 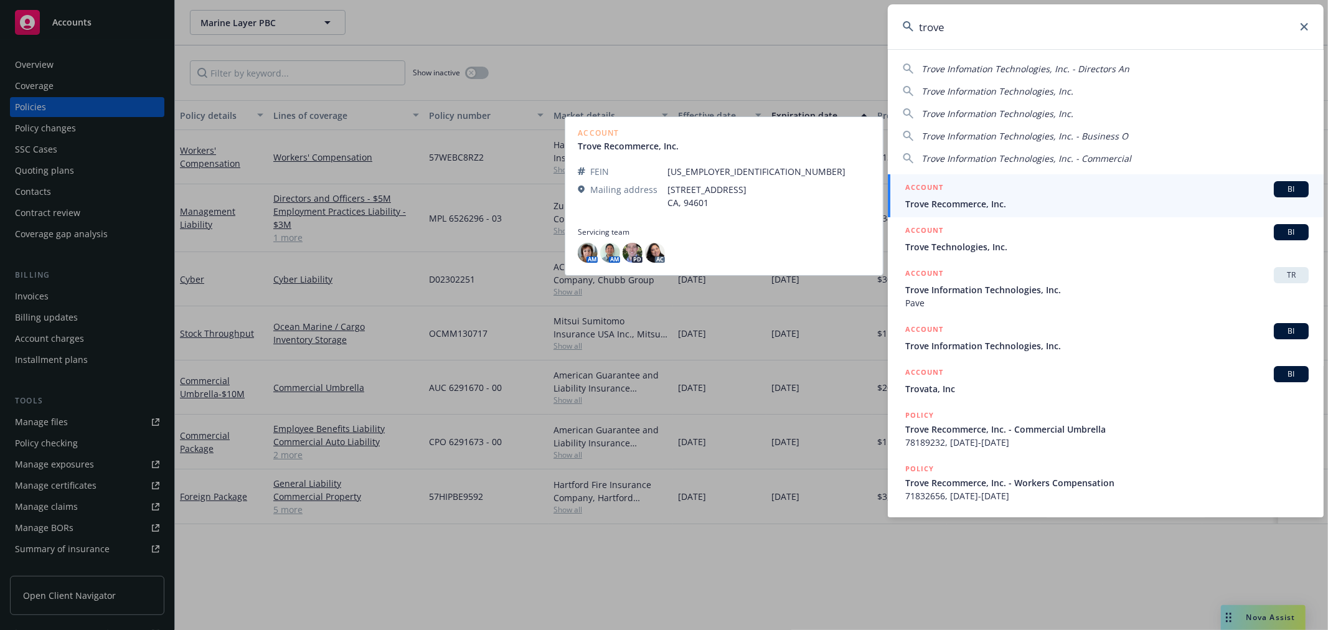 I want to click on span: Pave, so click(x=1107, y=303).